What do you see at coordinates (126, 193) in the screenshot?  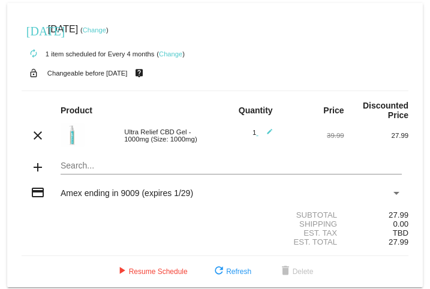 I see `span: Amex ending in 9009 (expires 1/29)` at bounding box center [126, 193].